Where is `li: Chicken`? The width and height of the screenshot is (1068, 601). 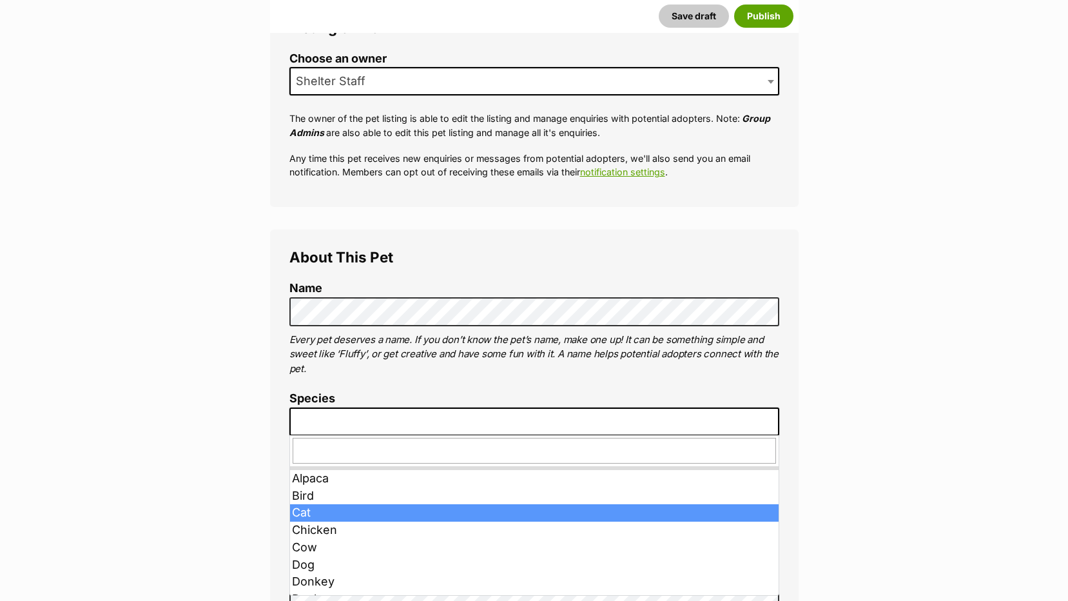 li: Chicken is located at coordinates (534, 530).